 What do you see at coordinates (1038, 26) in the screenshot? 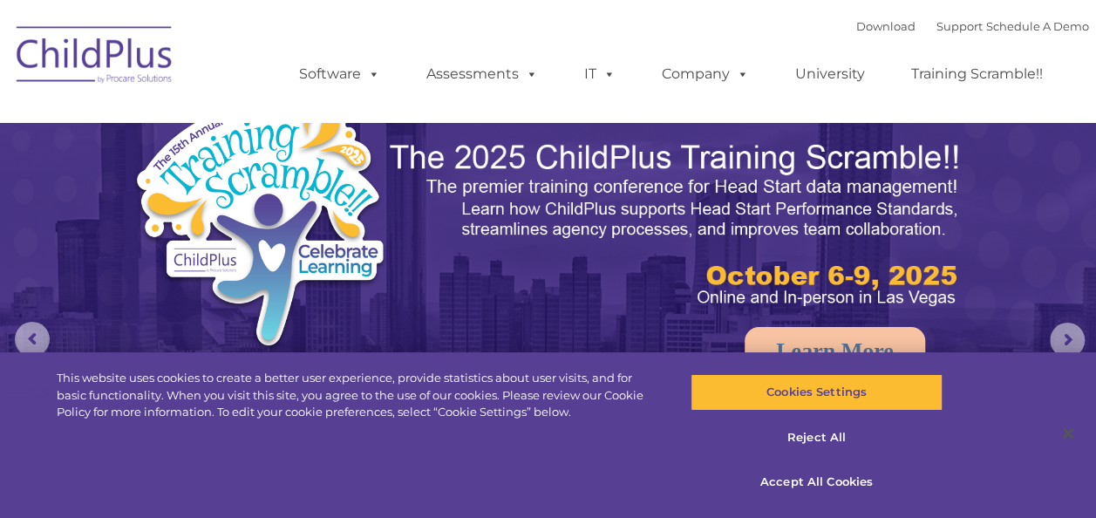
I see `a: Schedule A Demo` at bounding box center [1038, 26].